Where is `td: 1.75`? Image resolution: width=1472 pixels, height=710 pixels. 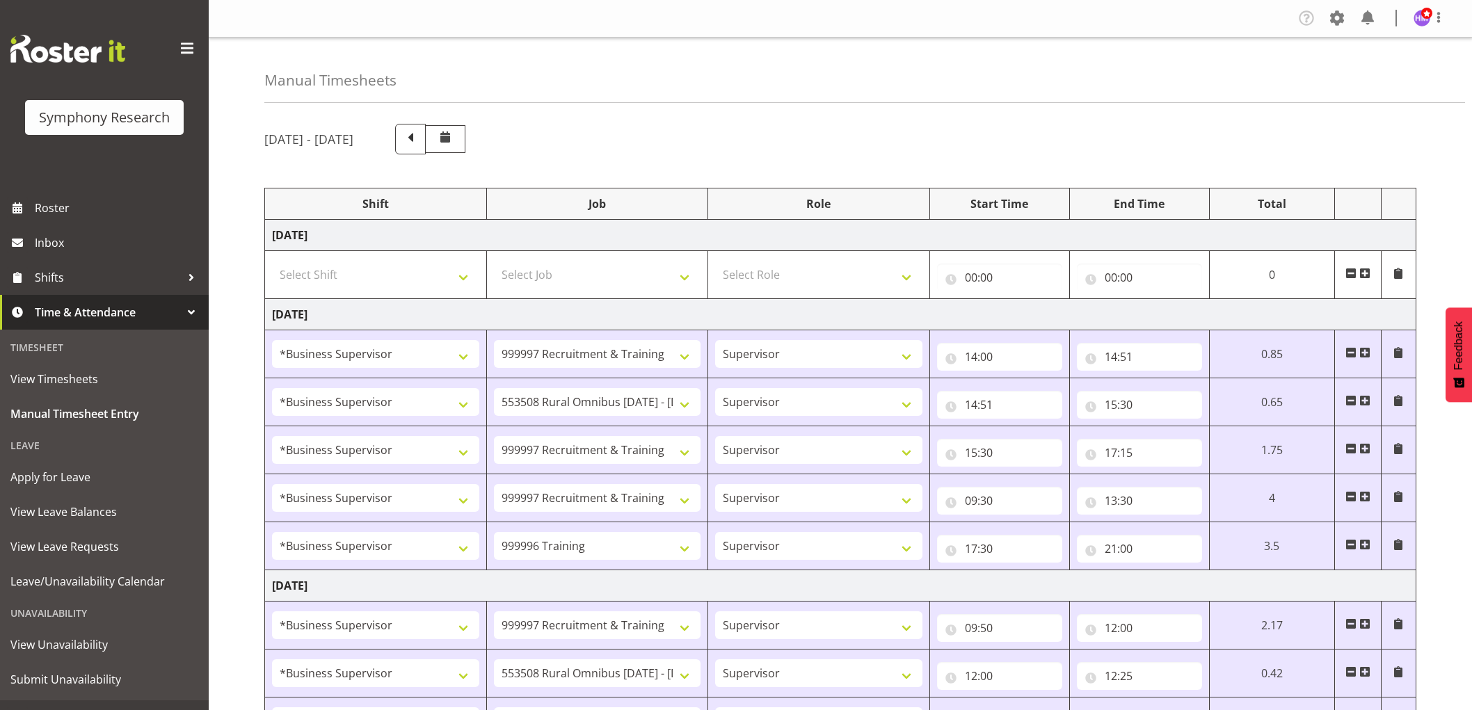 td: 1.75 is located at coordinates (1272, 450).